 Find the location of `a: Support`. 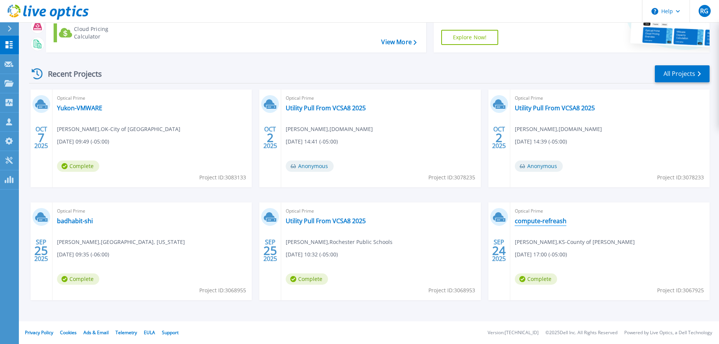

a: Support is located at coordinates (170, 332).